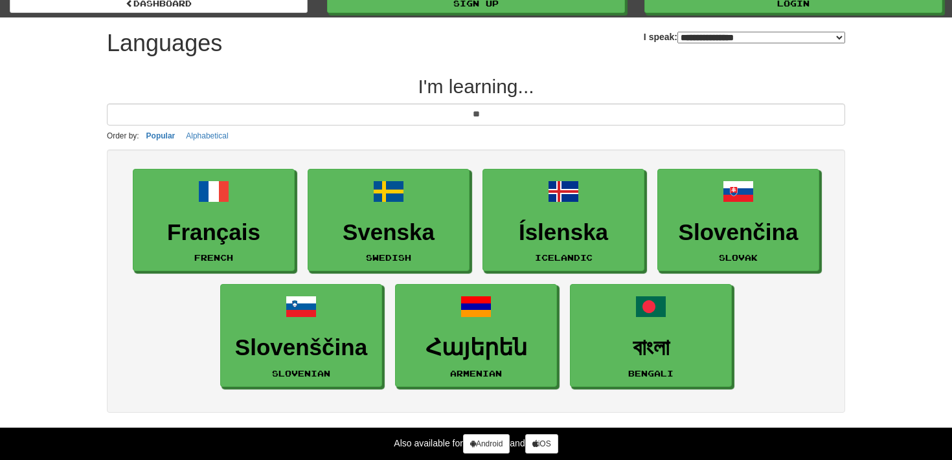  What do you see at coordinates (388, 232) in the screenshot?
I see `h3: Svenska` at bounding box center [388, 232].